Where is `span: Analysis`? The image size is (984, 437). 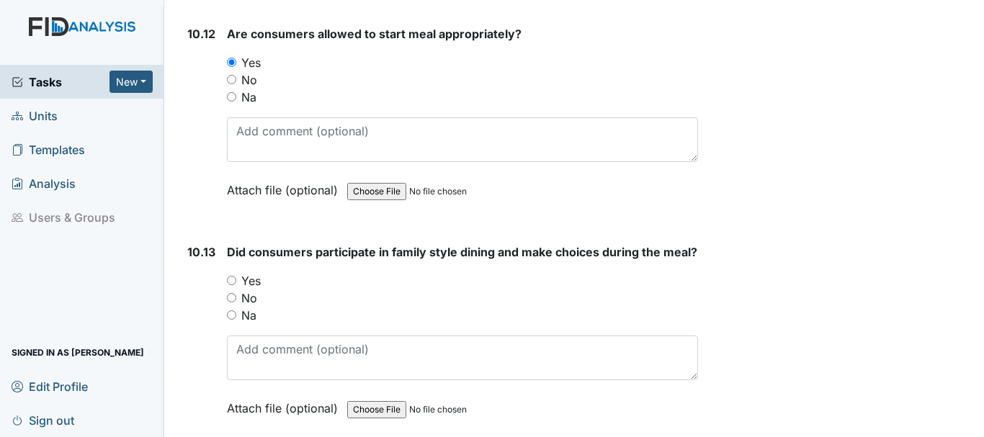
span: Analysis is located at coordinates (43, 183).